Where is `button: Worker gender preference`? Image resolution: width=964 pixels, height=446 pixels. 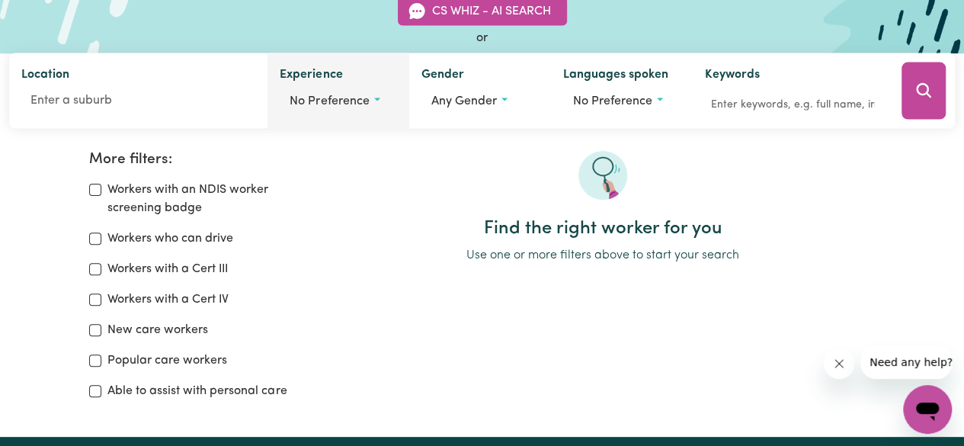
button: Worker gender preference is located at coordinates (480, 101).